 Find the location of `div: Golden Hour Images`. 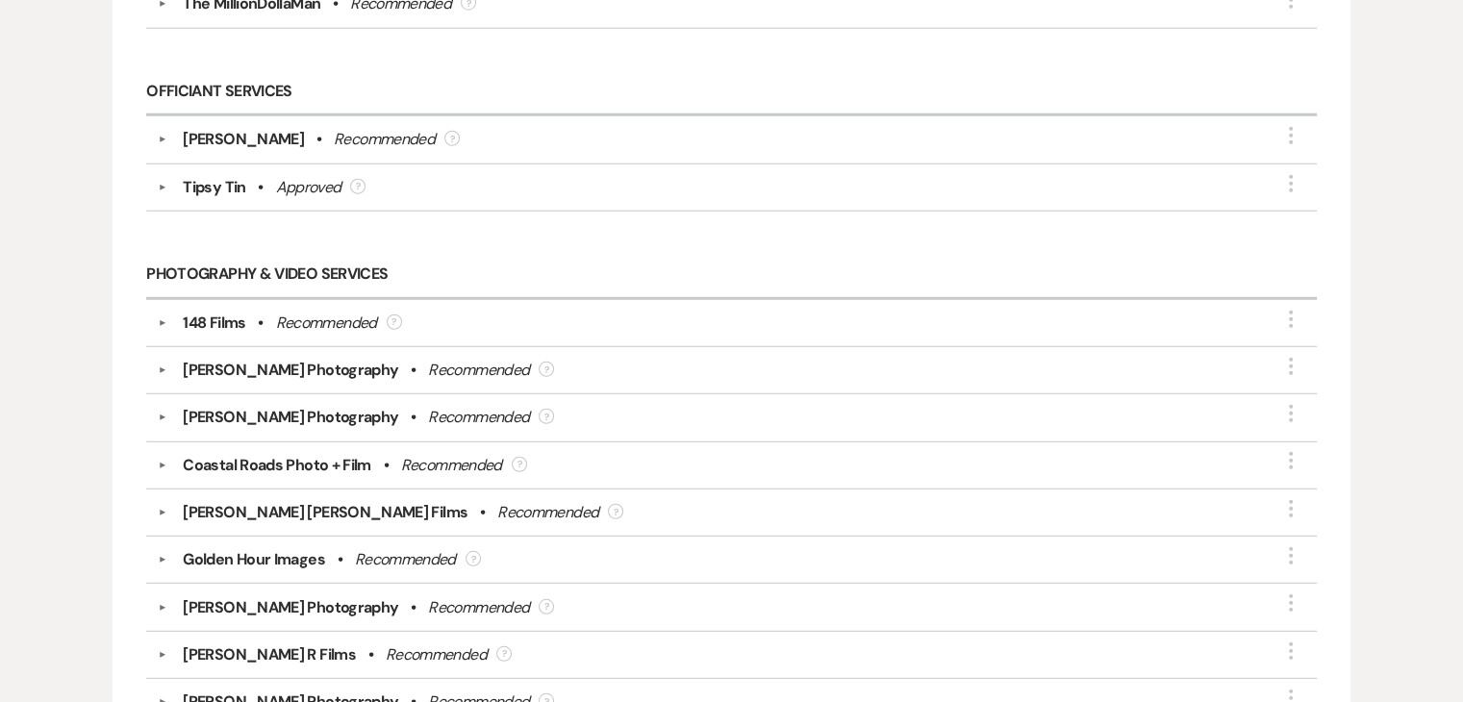

div: Golden Hour Images is located at coordinates (253, 560).